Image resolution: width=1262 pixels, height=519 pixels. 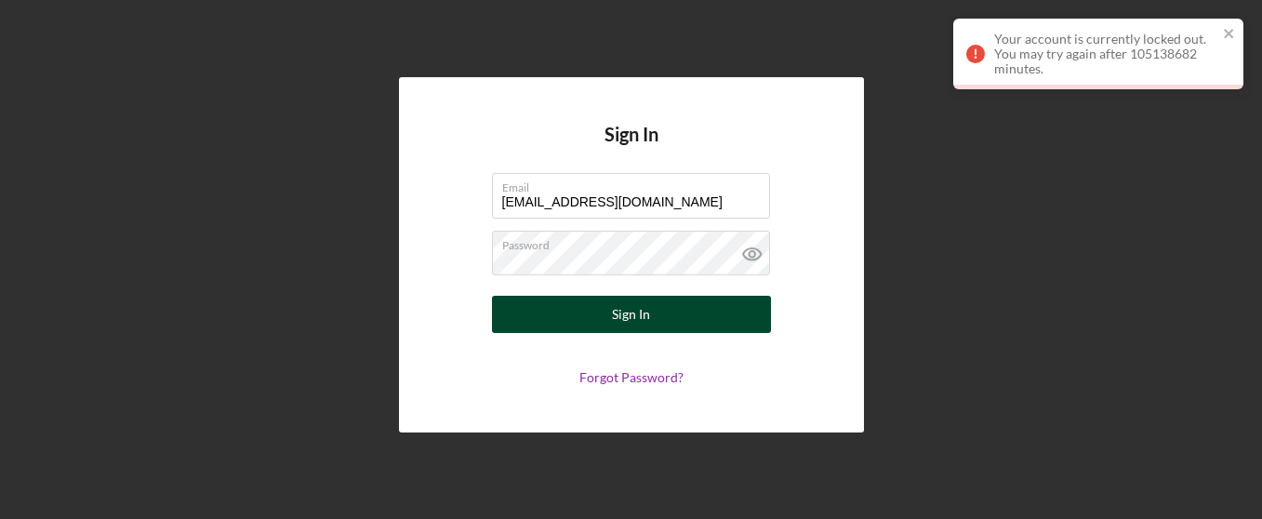 What do you see at coordinates (631, 314) in the screenshot?
I see `div: Sign In` at bounding box center [631, 314].